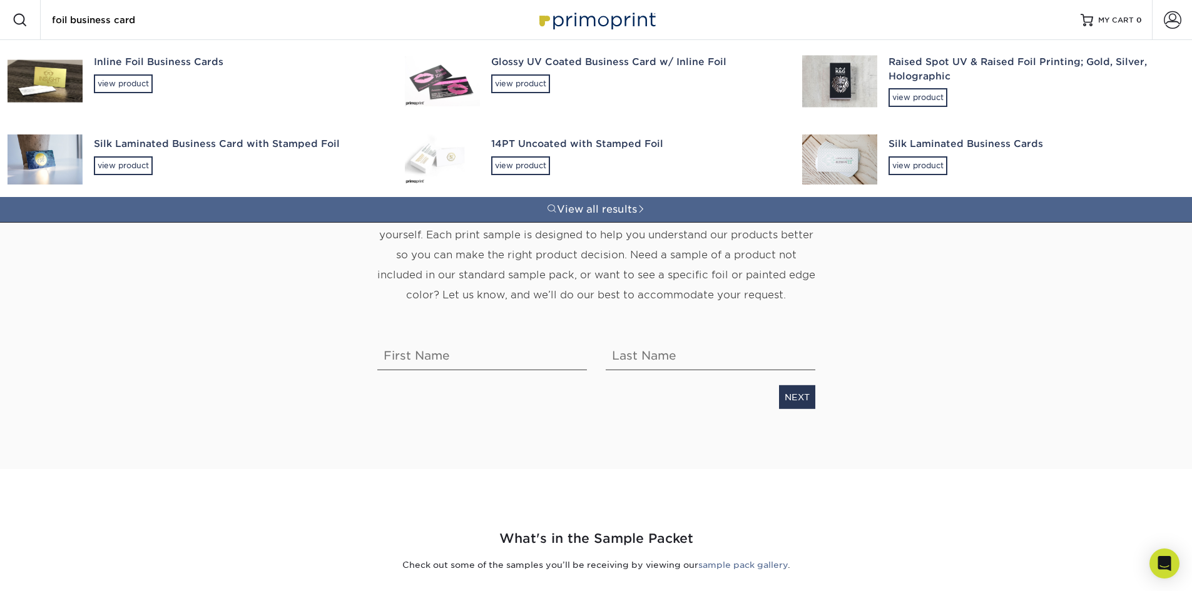  What do you see at coordinates (596, 255) in the screenshot?
I see `span: See and feel the quality of our most popular products, stocks, and finishes for yourself. Each pr...` at bounding box center [596, 255].